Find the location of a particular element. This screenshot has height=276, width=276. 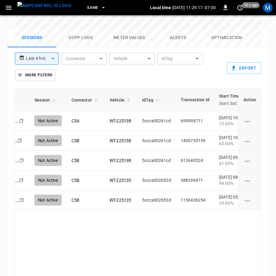

td: 612640524 is located at coordinates (195, 160).